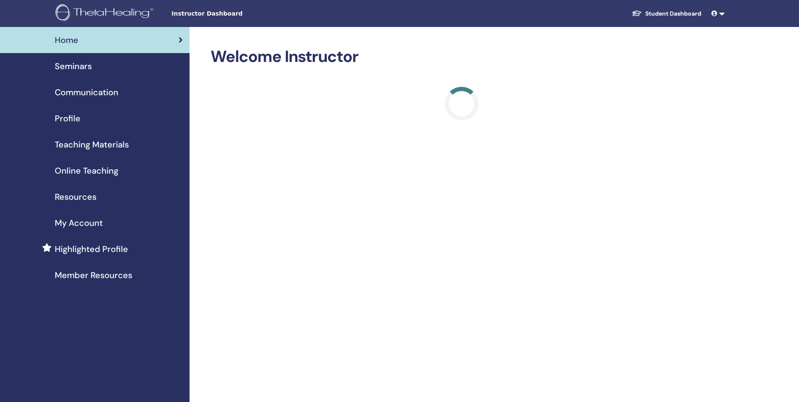 Image resolution: width=799 pixels, height=402 pixels. I want to click on span: Communication, so click(86, 92).